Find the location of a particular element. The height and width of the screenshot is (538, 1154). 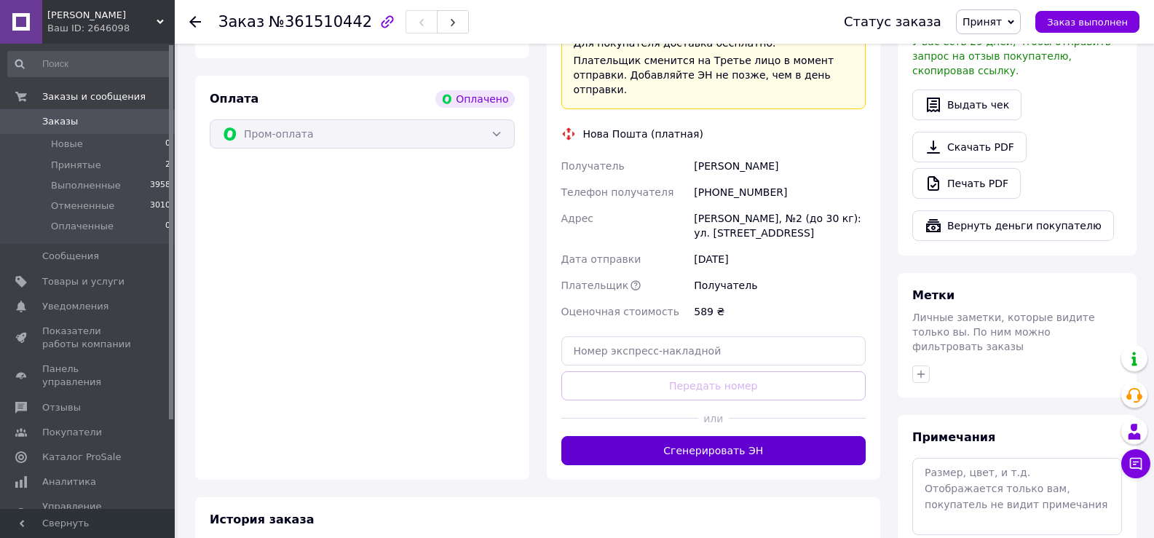

span: или is located at coordinates (713, 419).